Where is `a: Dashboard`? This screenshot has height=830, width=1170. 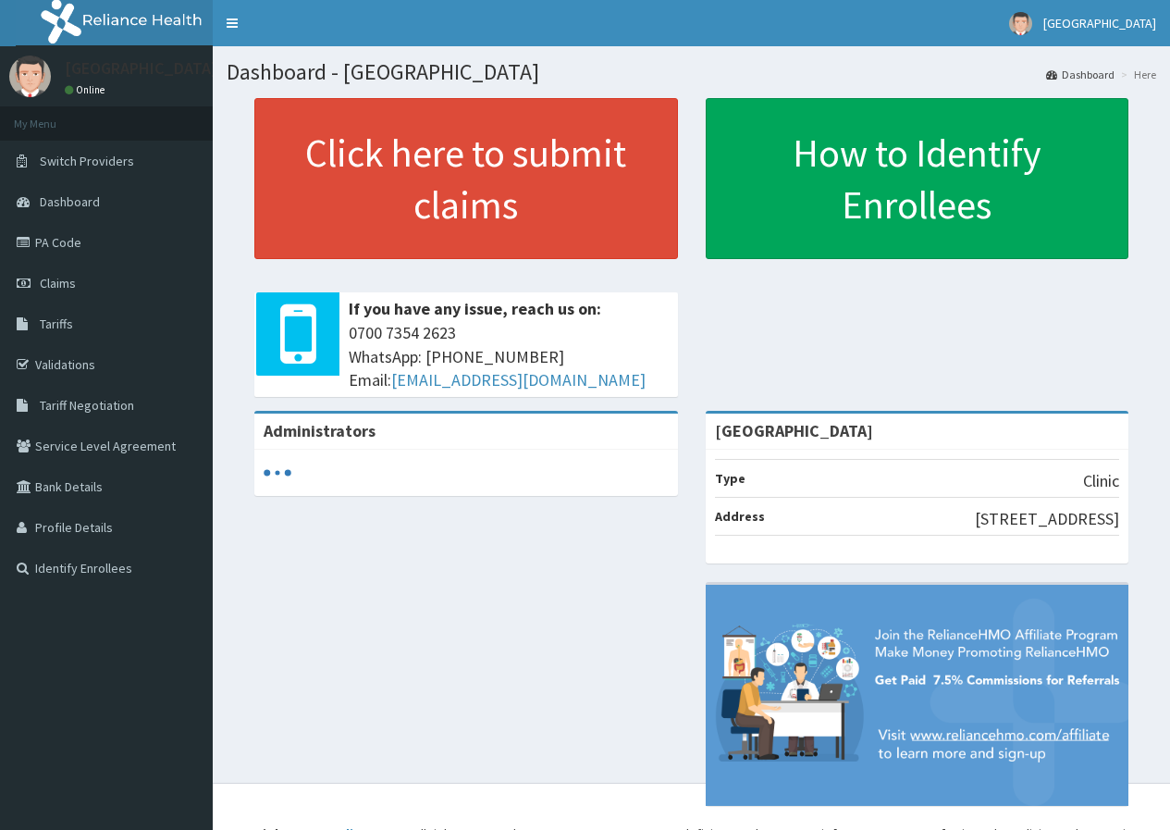
a: Dashboard is located at coordinates (1081, 74).